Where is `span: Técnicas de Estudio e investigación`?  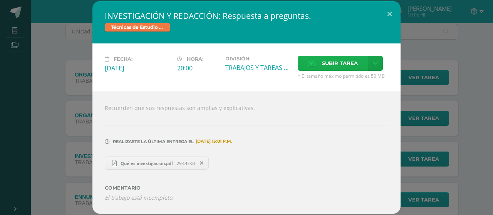
span: Técnicas de Estudio e investigación is located at coordinates (138, 27).